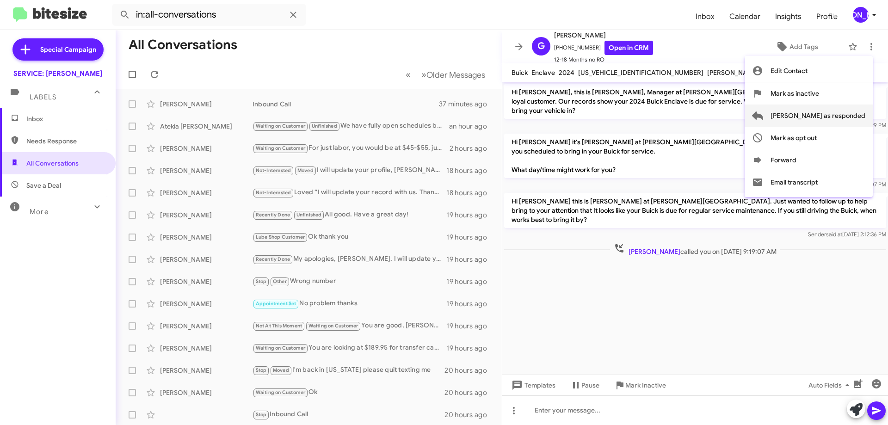  I want to click on button: Forward, so click(808, 160).